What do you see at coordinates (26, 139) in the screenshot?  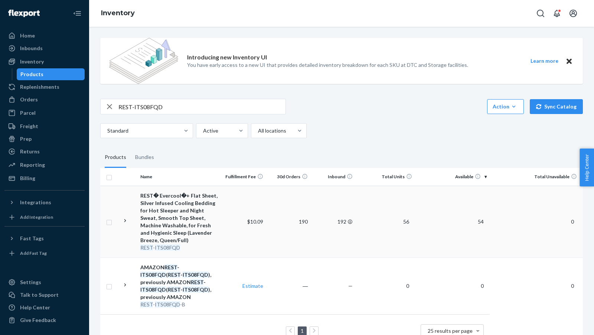 I see `div: Prep` at bounding box center [26, 139].